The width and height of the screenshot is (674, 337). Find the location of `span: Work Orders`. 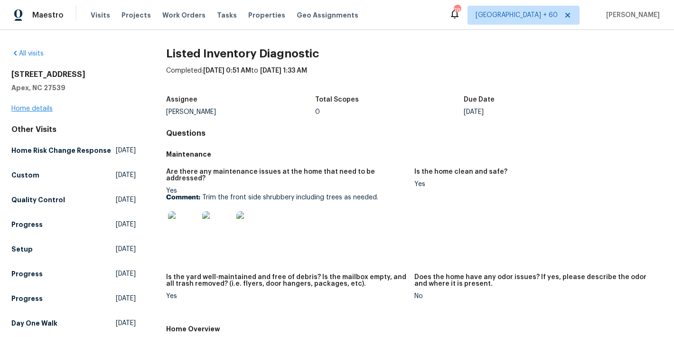

span: Work Orders is located at coordinates (184, 15).